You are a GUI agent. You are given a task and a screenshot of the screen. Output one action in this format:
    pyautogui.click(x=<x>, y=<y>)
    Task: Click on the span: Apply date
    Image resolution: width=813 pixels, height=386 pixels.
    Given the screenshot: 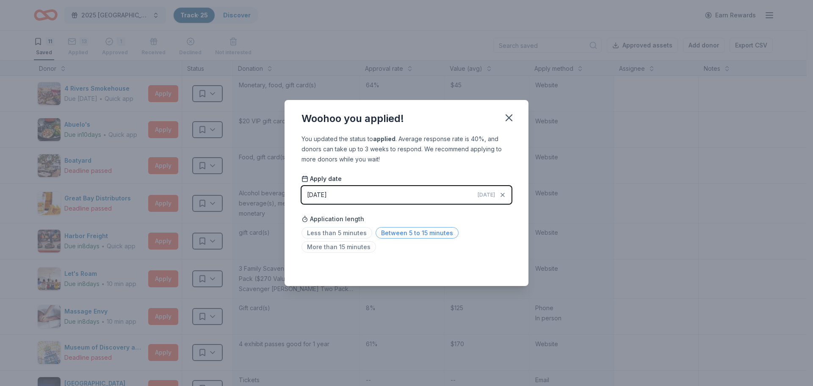 What is the action you would take?
    pyautogui.click(x=321, y=179)
    